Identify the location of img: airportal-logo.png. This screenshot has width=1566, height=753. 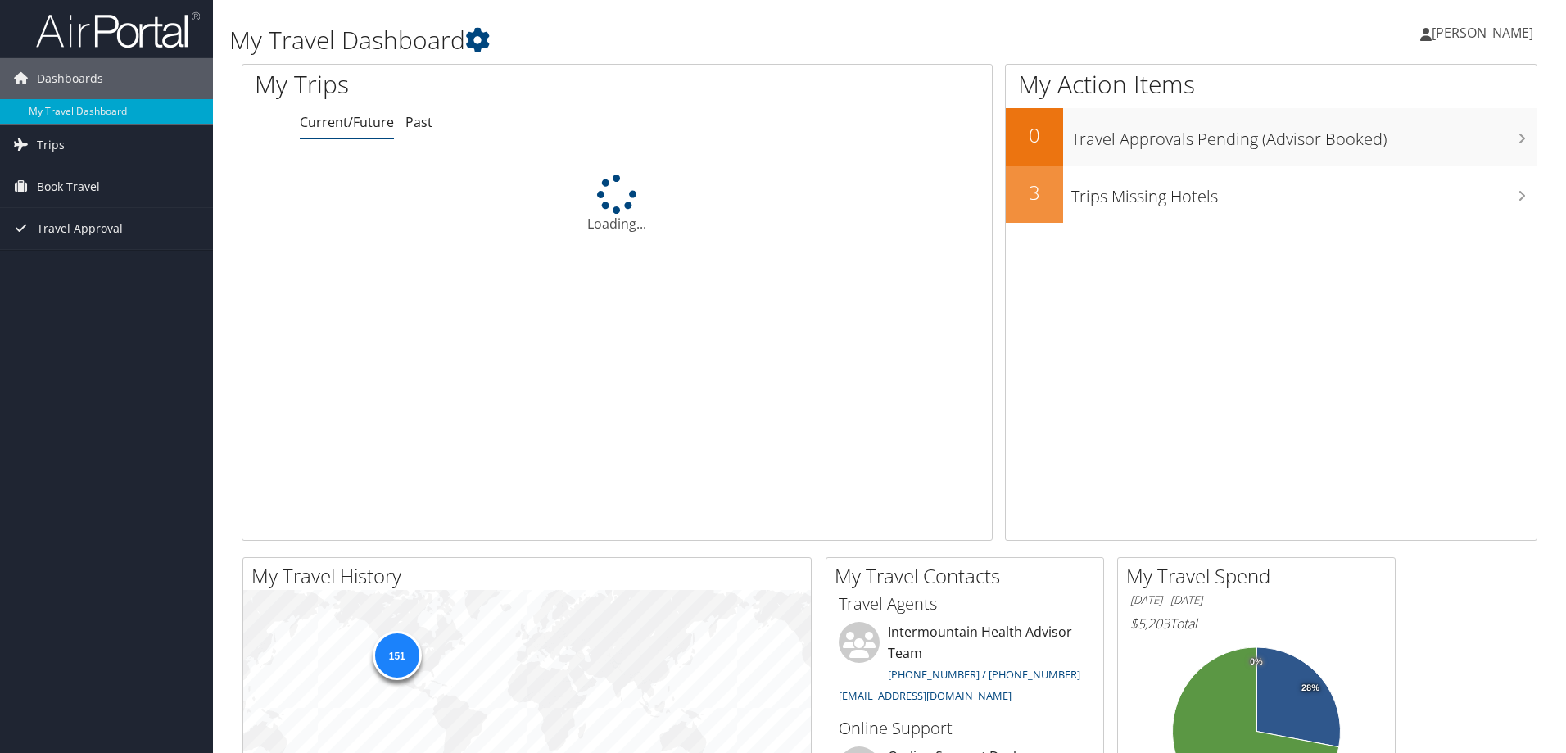
(118, 29).